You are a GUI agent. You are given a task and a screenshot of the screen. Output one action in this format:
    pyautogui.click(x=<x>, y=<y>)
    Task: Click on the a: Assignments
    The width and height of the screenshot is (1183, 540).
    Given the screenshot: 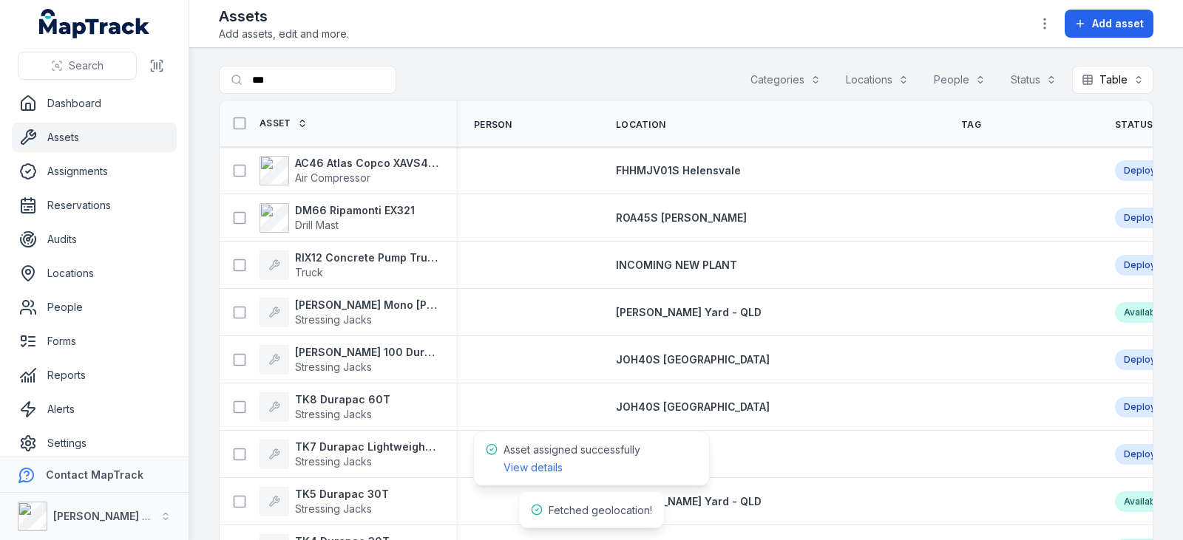 What is the action you would take?
    pyautogui.click(x=94, y=172)
    